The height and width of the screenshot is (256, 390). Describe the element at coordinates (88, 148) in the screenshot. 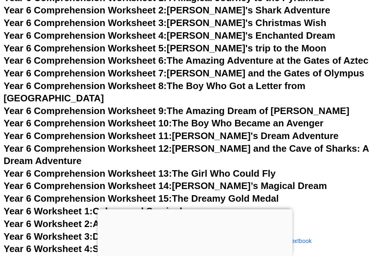

I see `span: Year 6 Comprehension Worksheet 12:` at that location.